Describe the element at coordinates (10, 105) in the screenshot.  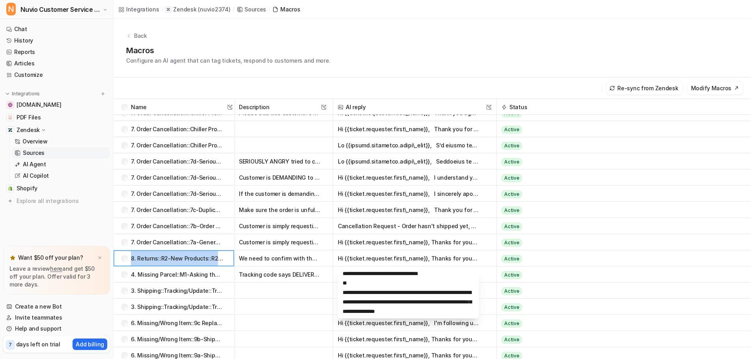
I see `img: nuviorecovery.com` at that location.